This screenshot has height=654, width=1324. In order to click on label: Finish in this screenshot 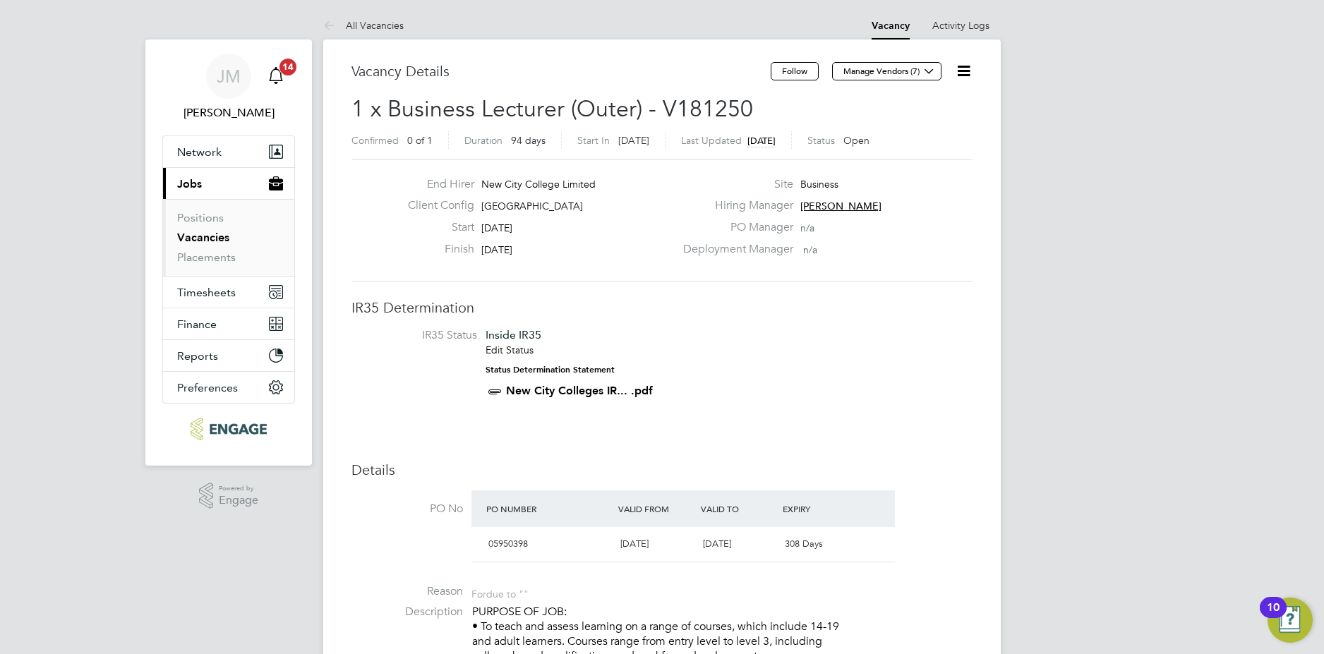, I will do `click(435, 249)`.